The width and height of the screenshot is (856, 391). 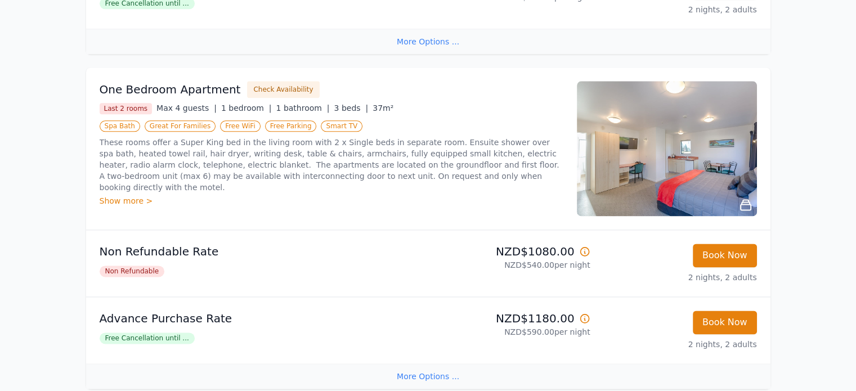 What do you see at coordinates (132, 271) in the screenshot?
I see `span: Non Refundable` at bounding box center [132, 271].